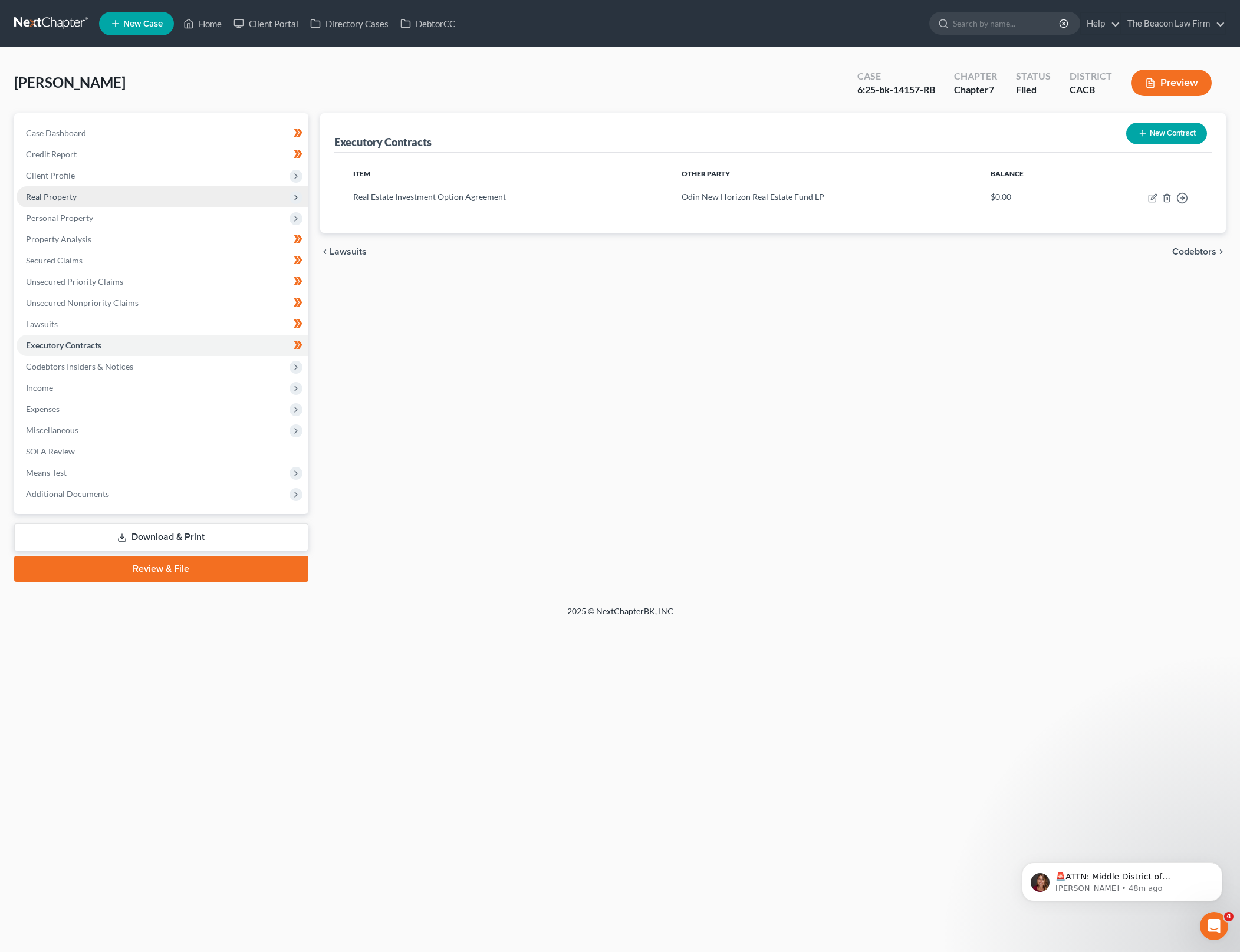 The width and height of the screenshot is (1240, 952). What do you see at coordinates (56, 133) in the screenshot?
I see `span: Case Dashboard` at bounding box center [56, 133].